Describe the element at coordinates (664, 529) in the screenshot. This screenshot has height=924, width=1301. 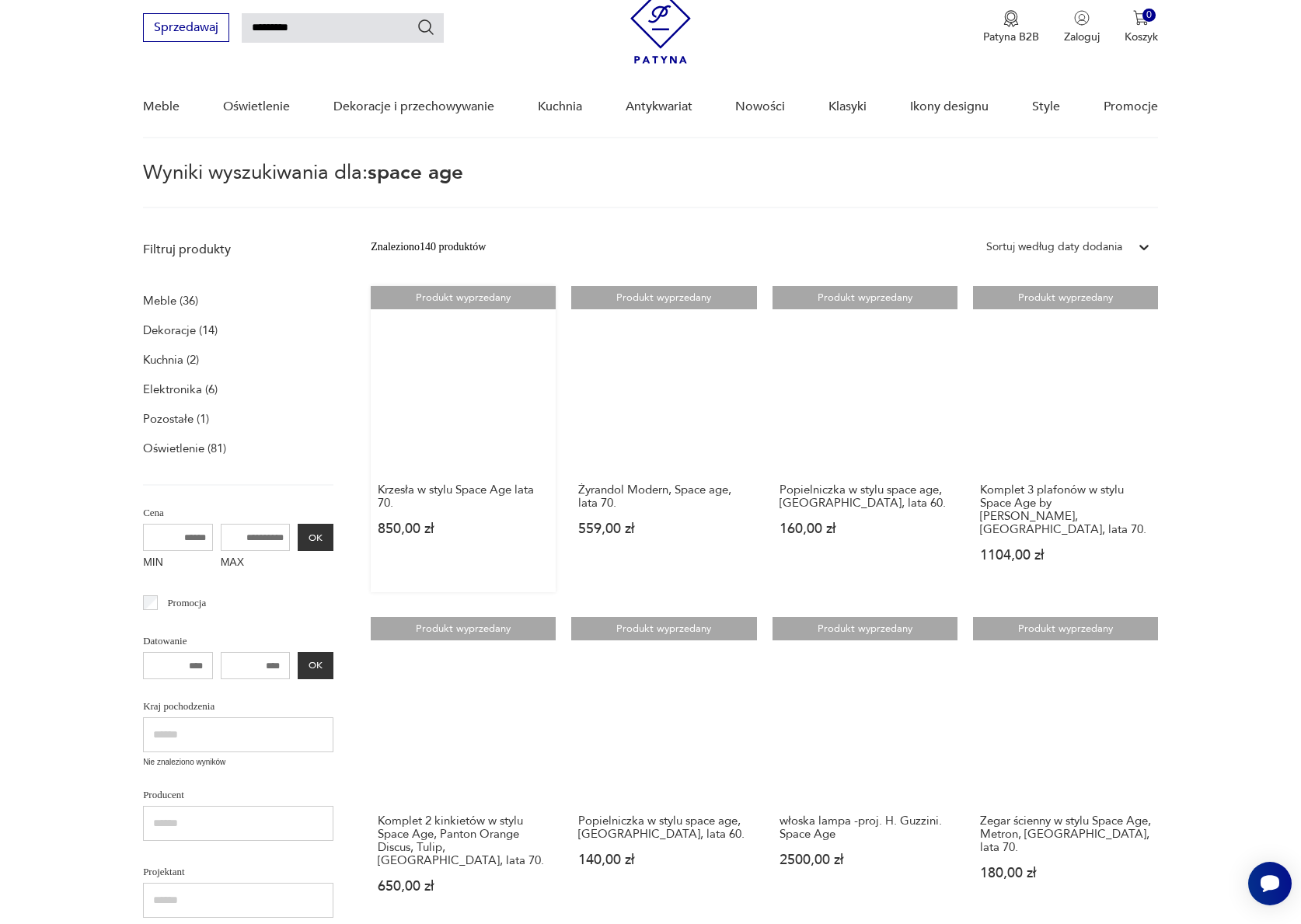
I see `p: 559,00 zł` at that location.